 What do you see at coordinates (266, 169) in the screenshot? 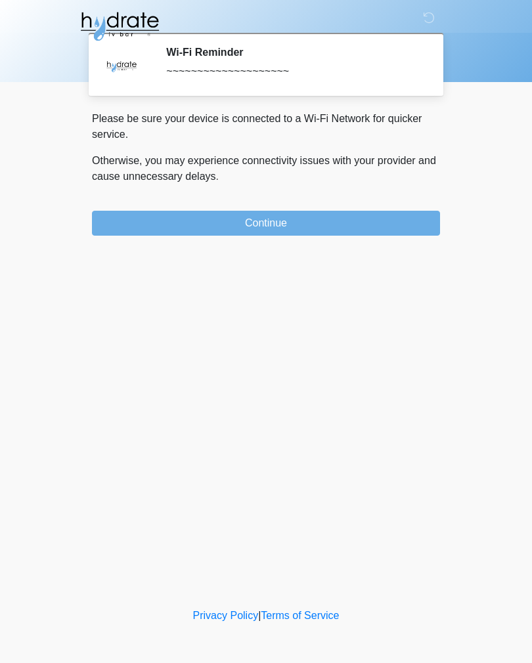
I see `p: Otherwise, you may experience connectivity issues with your provider and cause unnecessary delays` at bounding box center [266, 169].